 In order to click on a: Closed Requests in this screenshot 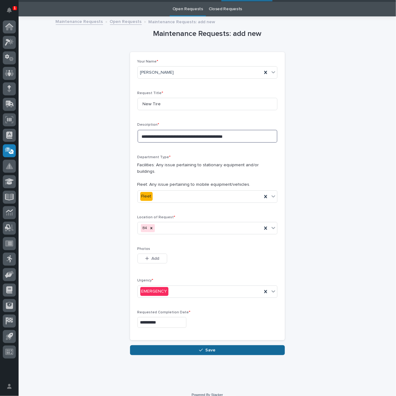, I will do `click(225, 9)`.